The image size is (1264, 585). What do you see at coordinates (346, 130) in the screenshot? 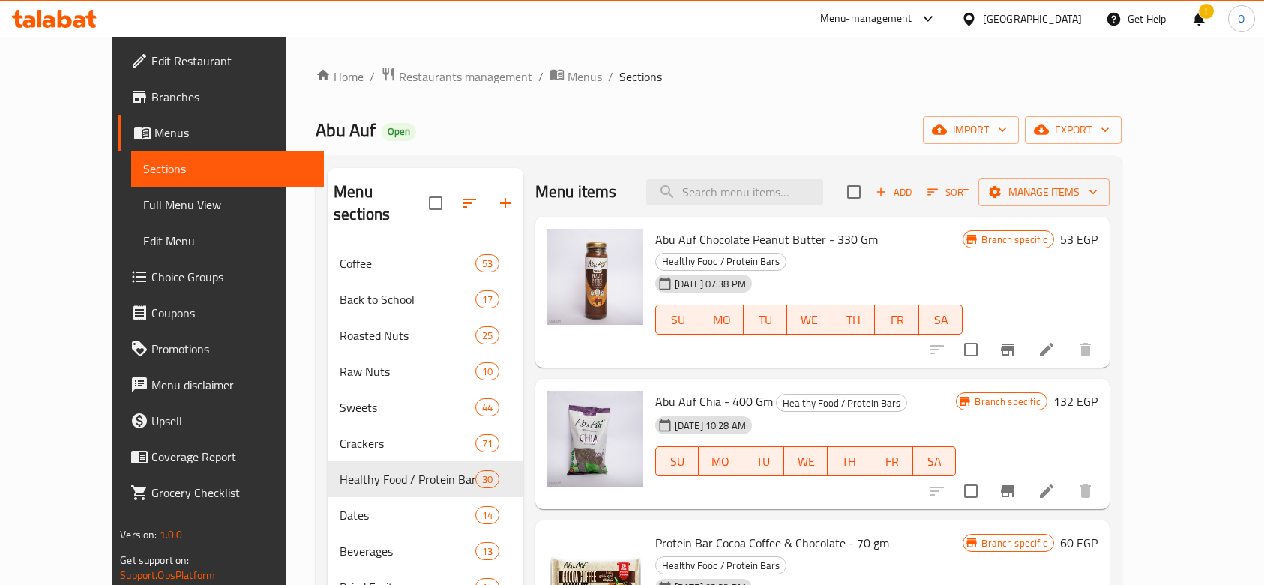
I see `span: Abu Auf` at bounding box center [346, 130].